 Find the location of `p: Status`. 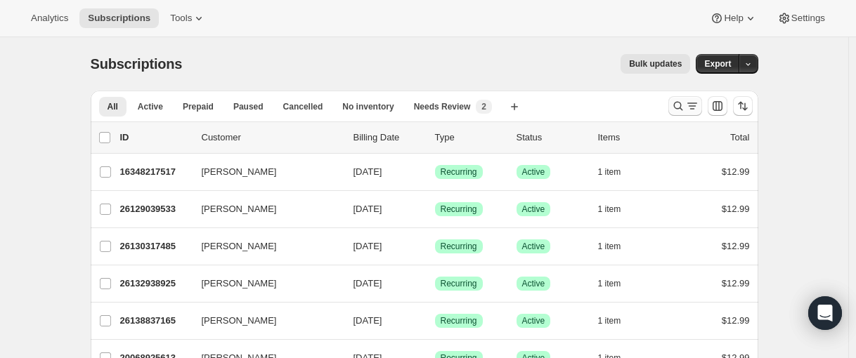

p: Status is located at coordinates (551, 138).